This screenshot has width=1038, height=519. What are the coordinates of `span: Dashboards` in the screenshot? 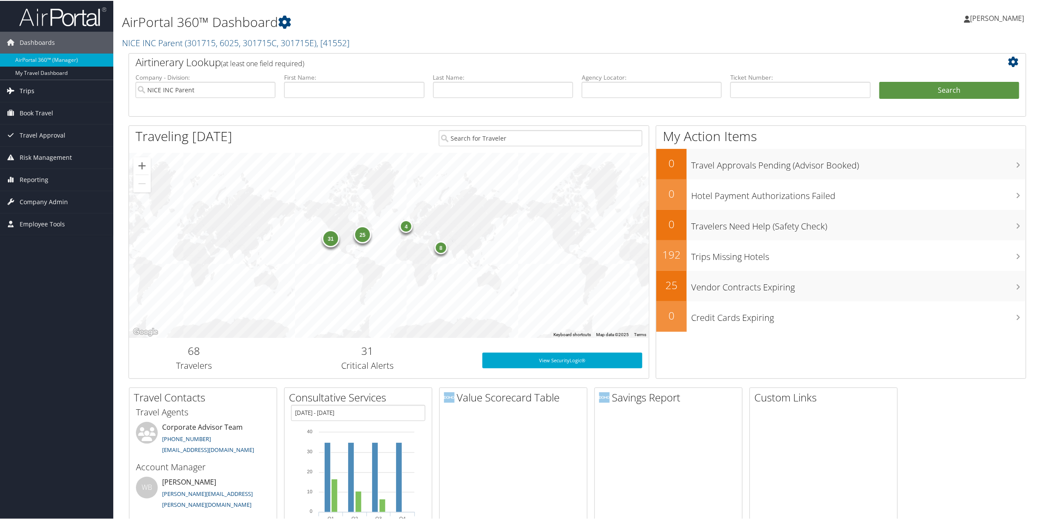 It's located at (37, 42).